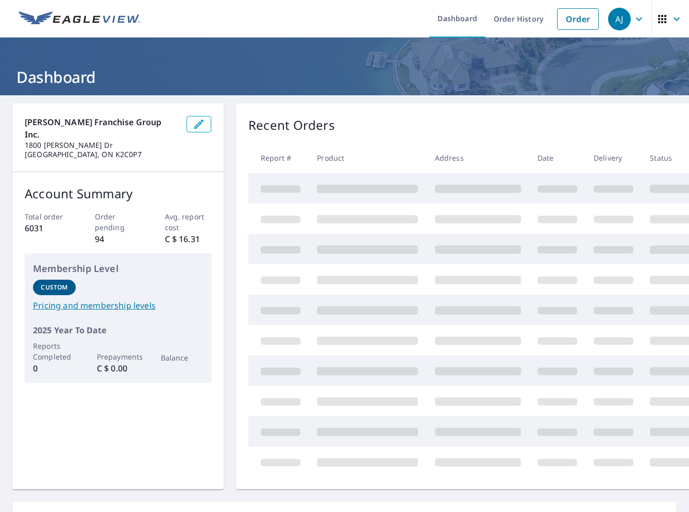 This screenshot has width=689, height=512. What do you see at coordinates (182, 358) in the screenshot?
I see `p: Balance` at bounding box center [182, 358].